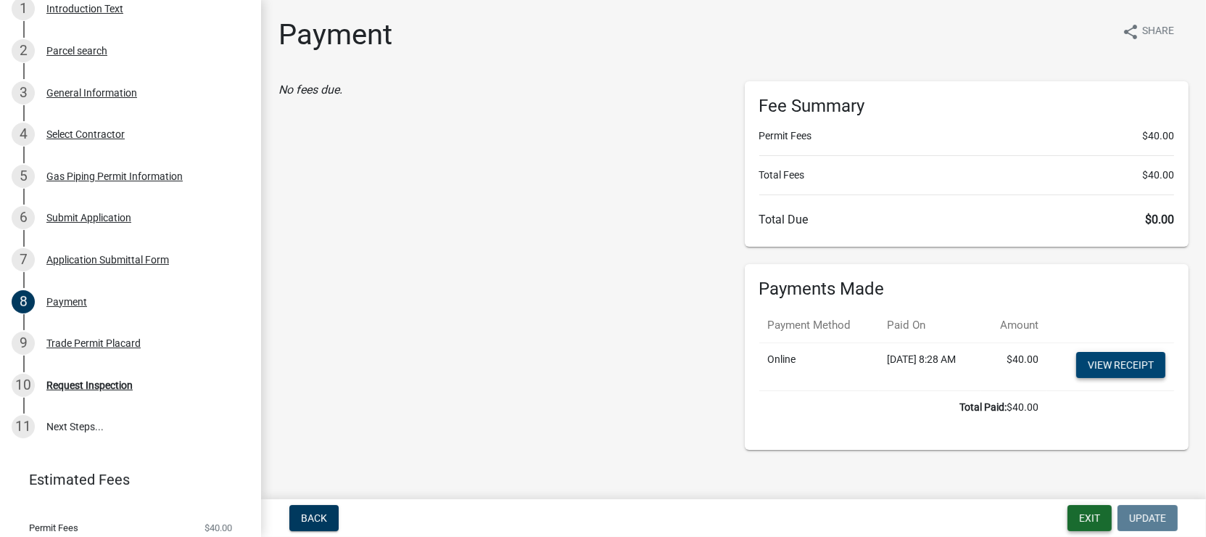 This screenshot has height=537, width=1206. Describe the element at coordinates (967, 175) in the screenshot. I see `li: Total Fees` at that location.